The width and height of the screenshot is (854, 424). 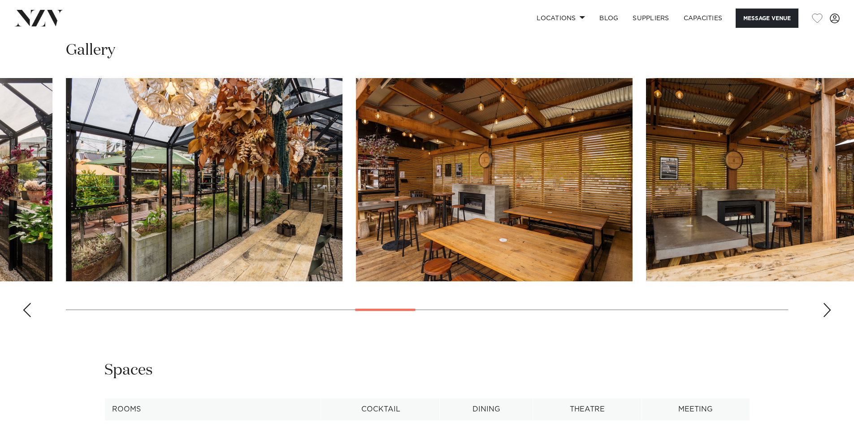 What do you see at coordinates (494, 179) in the screenshot?
I see `swiper-slide: 14 / 30` at bounding box center [494, 179].